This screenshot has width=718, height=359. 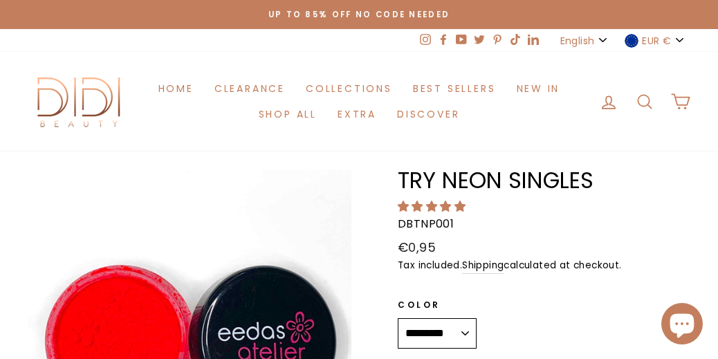 What do you see at coordinates (349, 88) in the screenshot?
I see `a: Collections` at bounding box center [349, 88].